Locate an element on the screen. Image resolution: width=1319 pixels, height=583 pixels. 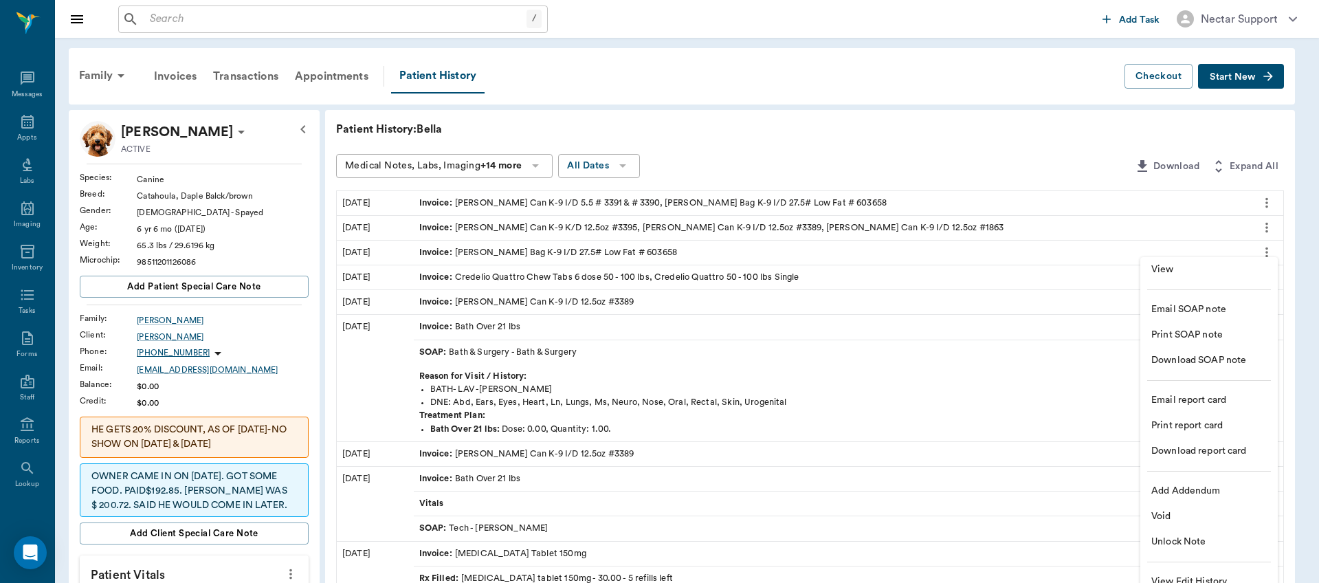
span: Void is located at coordinates (1209, 516).